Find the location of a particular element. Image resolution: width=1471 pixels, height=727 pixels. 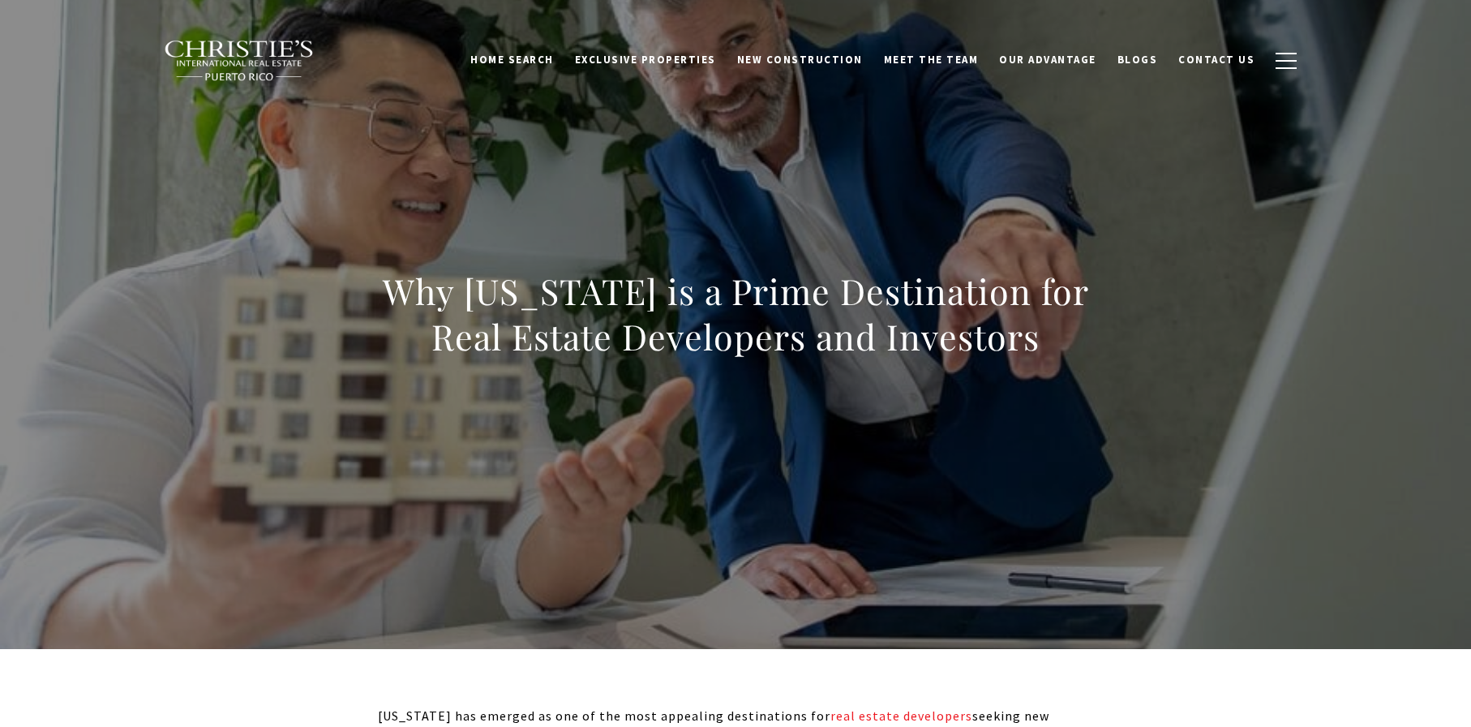

a: Blogs is located at coordinates (1138, 60).